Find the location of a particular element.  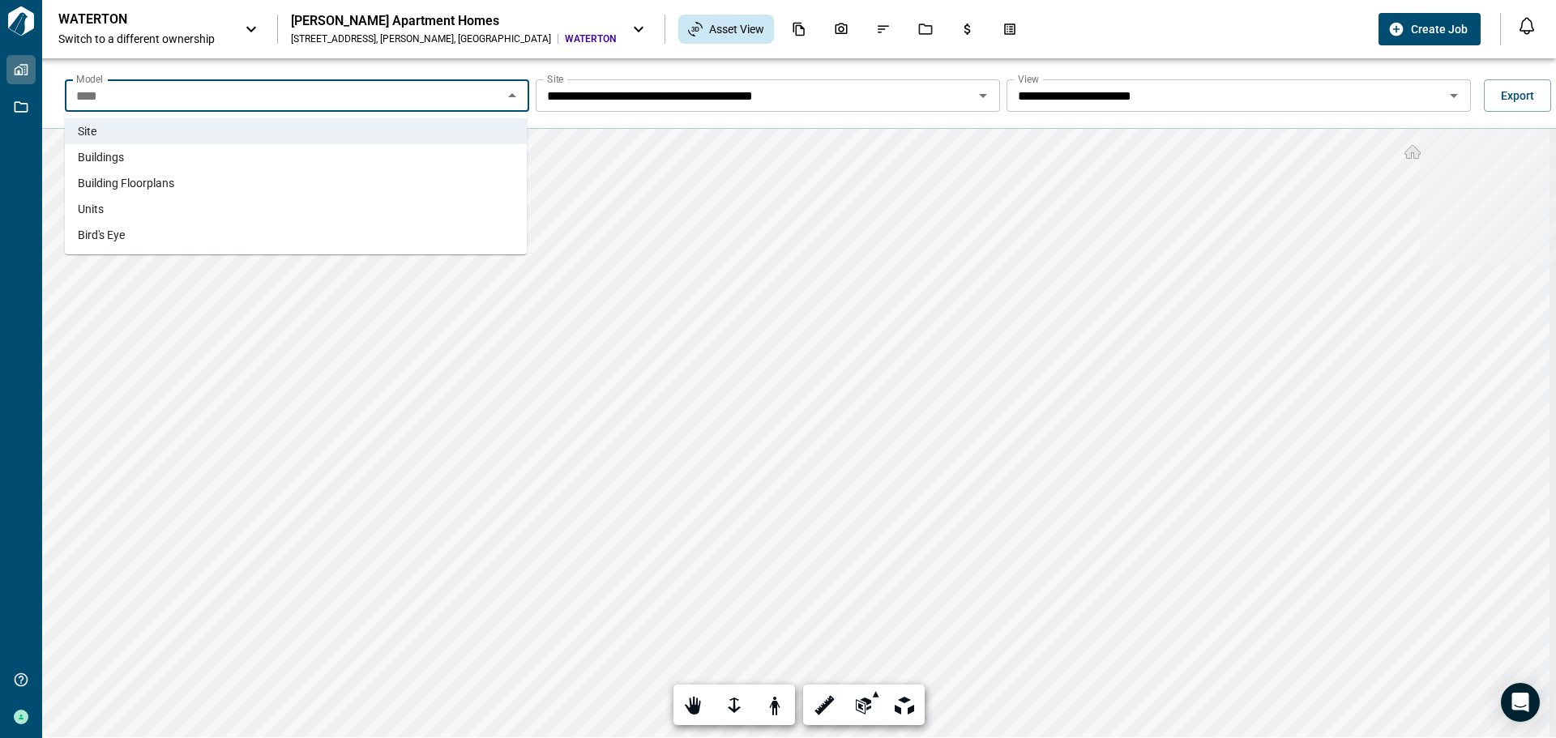

label: View is located at coordinates (1028, 79).